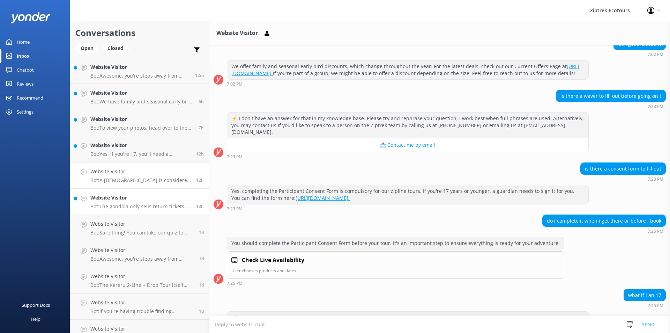 This screenshot has width=670, height=333. Describe the element at coordinates (140, 123) in the screenshot. I see `a: Website VisitorBot:To view your photos, head over to the My Photos Page on our website and select...` at that location.